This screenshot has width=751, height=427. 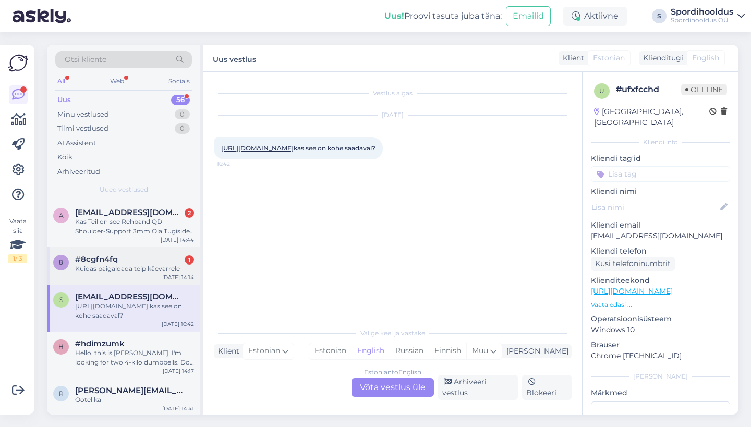 I want to click on div: Klienditugi, so click(x=660, y=58).